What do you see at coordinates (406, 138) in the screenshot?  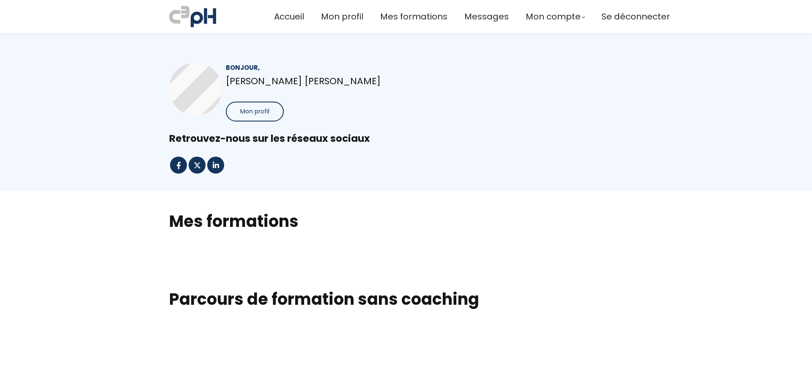 I see `div: Retrouvez-nous sur les réseaux sociaux` at bounding box center [406, 138].